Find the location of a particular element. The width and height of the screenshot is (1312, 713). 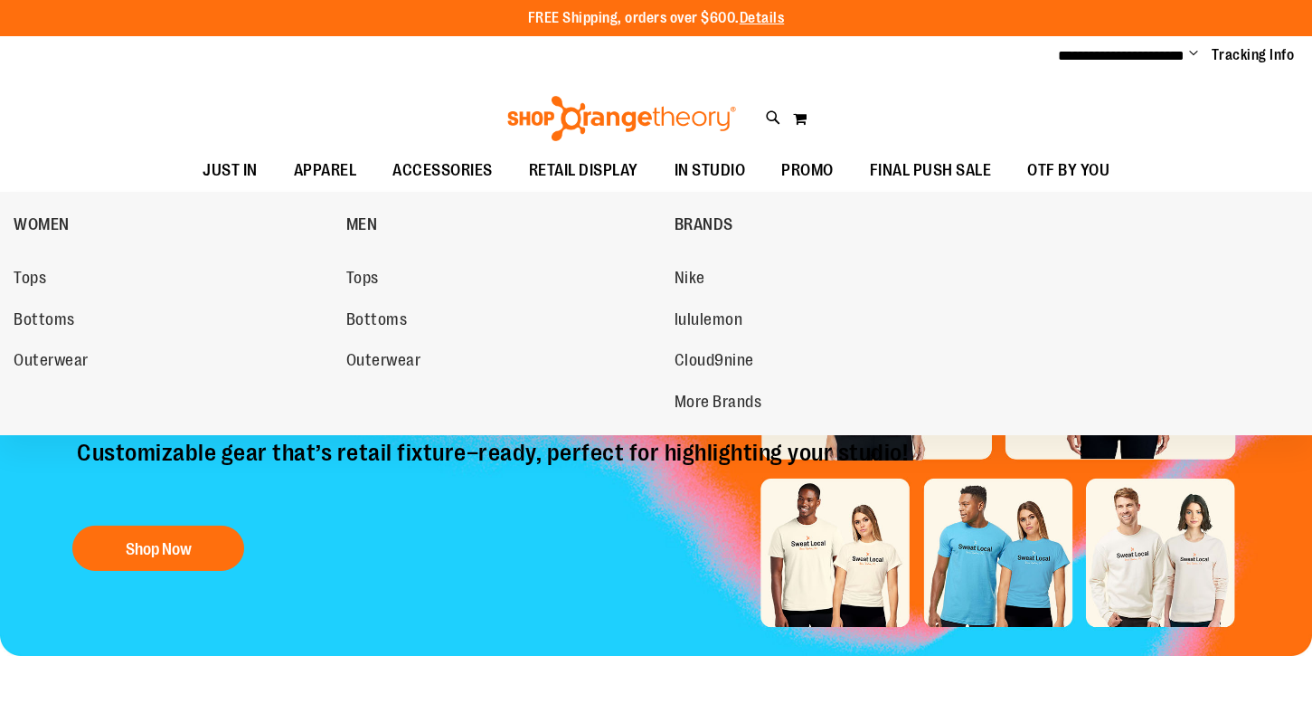

span: MEN is located at coordinates (362, 226).